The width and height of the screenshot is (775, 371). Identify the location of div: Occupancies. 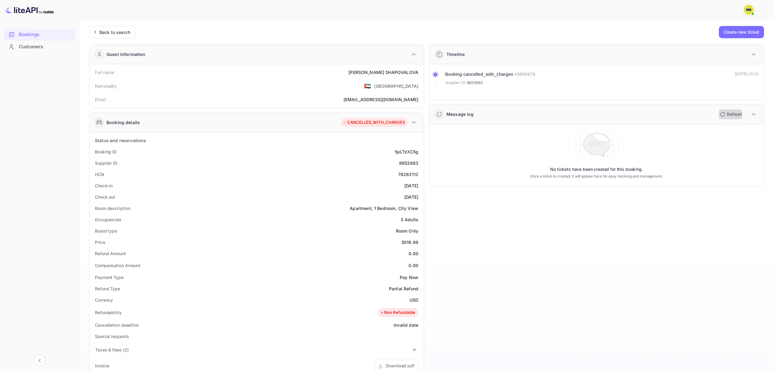
(108, 219).